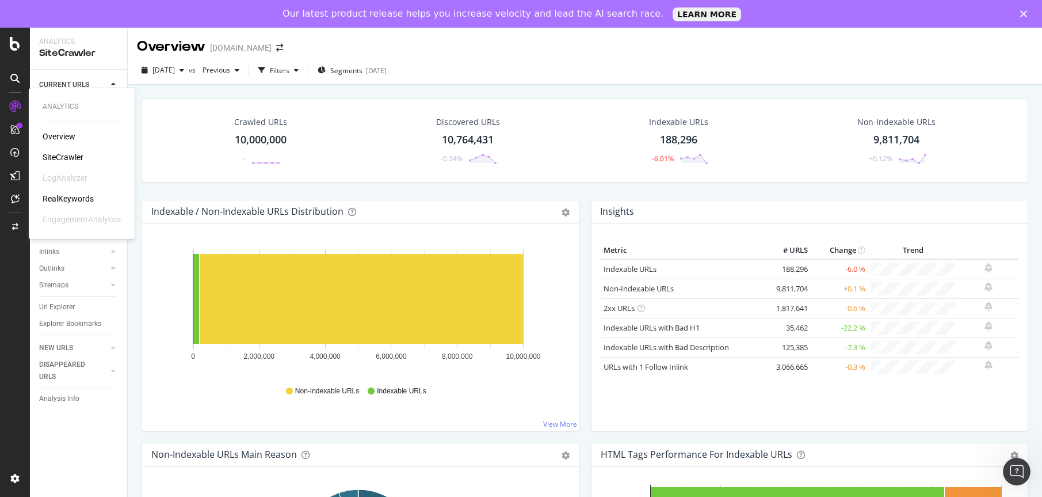 This screenshot has height=497, width=1042. I want to click on div: 10,764,431, so click(468, 140).